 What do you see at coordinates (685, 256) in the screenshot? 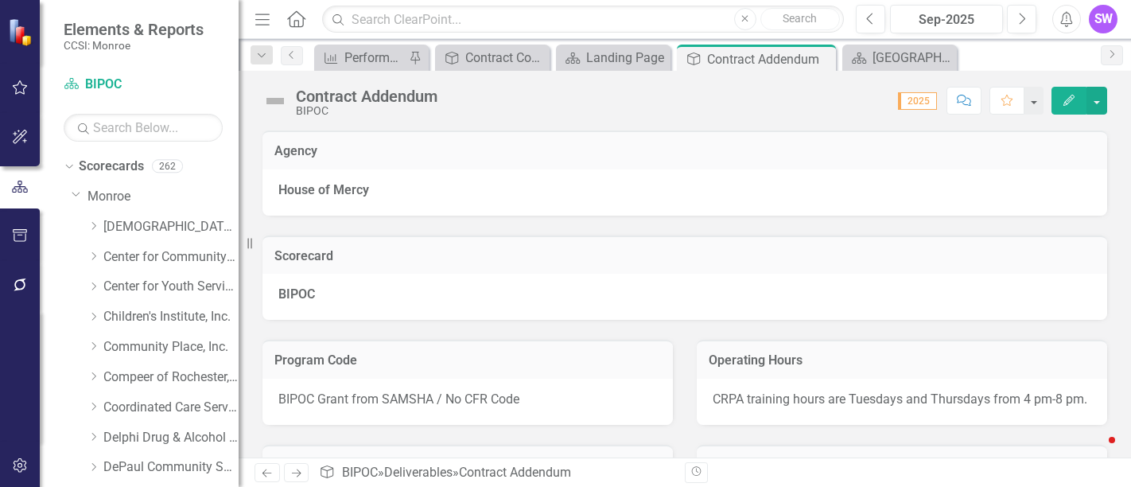
I see `h3: Scorecard` at bounding box center [685, 256].